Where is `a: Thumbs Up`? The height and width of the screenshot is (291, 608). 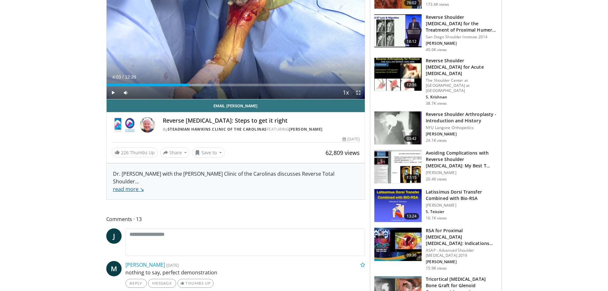 a: Thumbs Up is located at coordinates (195, 283).